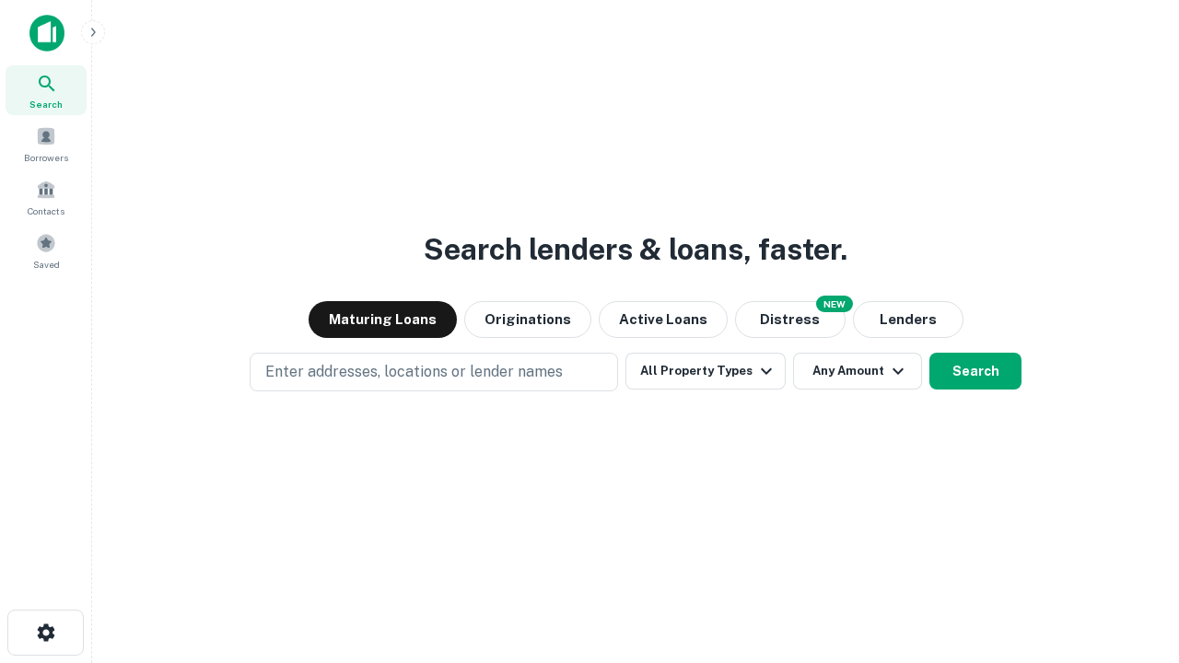 The width and height of the screenshot is (1179, 663). What do you see at coordinates (46, 144) in the screenshot?
I see `a: Borrowers` at bounding box center [46, 144].